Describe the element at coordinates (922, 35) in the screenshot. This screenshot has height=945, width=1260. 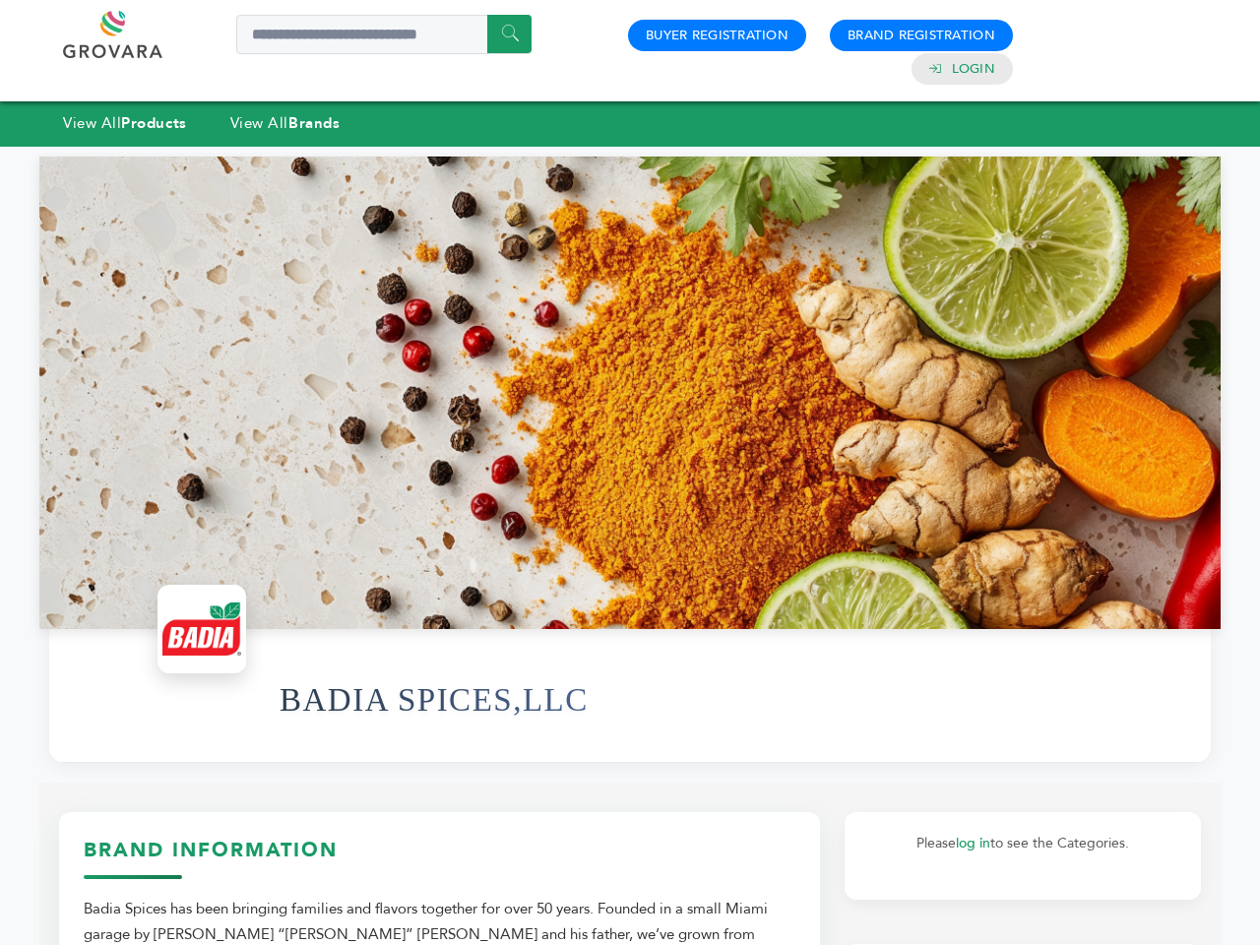
I see `a: Brand Registration` at that location.